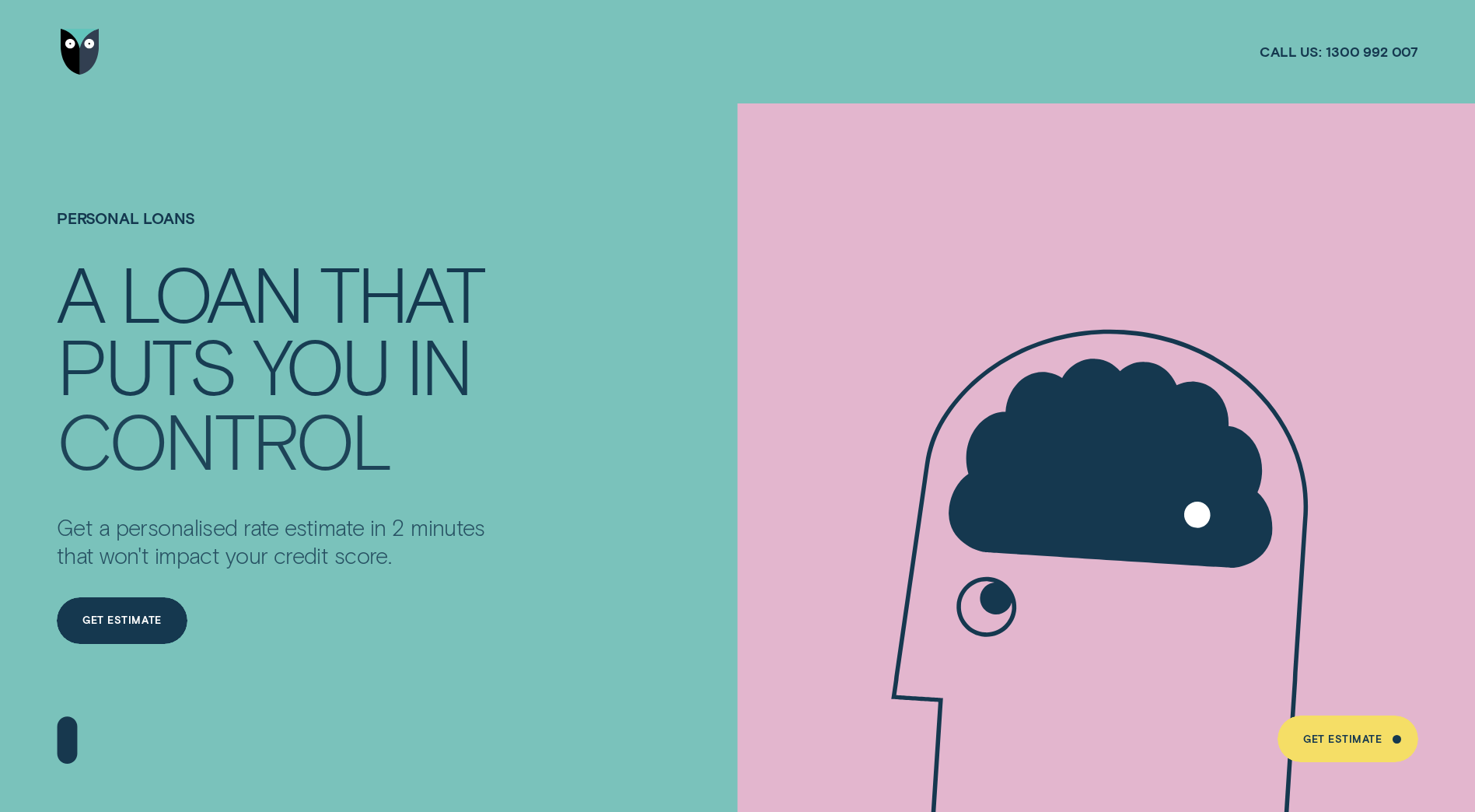  Describe the element at coordinates (146, 366) in the screenshot. I see `div: PUTS` at that location.